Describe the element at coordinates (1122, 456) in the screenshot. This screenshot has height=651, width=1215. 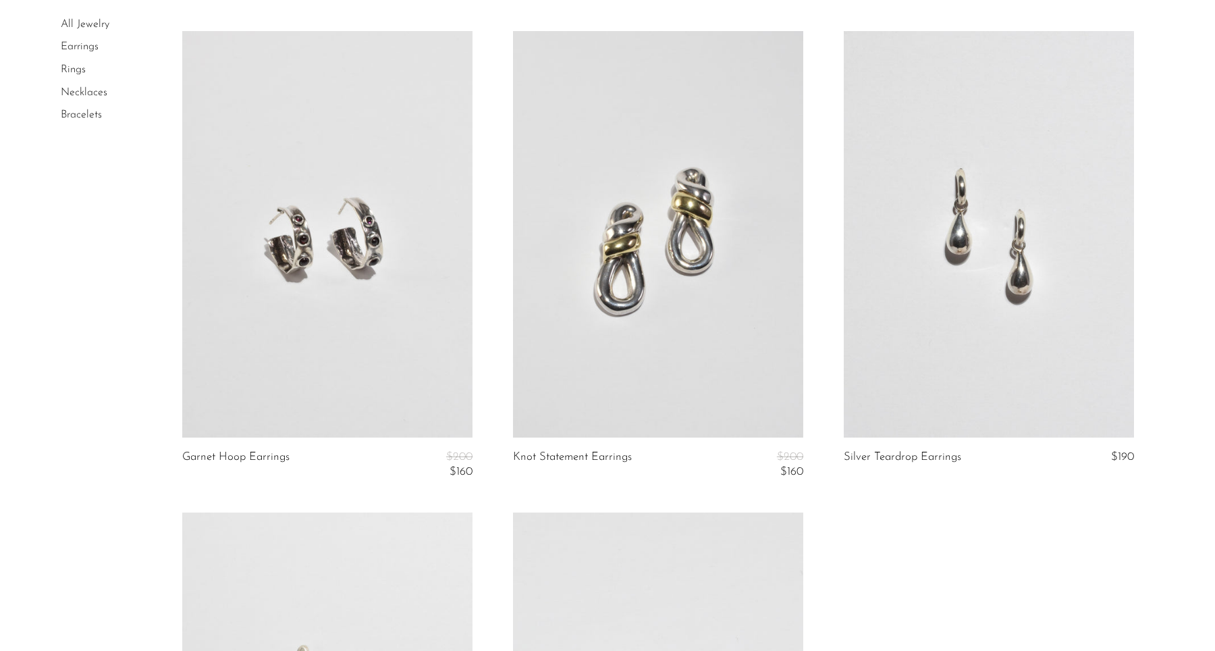
I see `span: $190` at that location.